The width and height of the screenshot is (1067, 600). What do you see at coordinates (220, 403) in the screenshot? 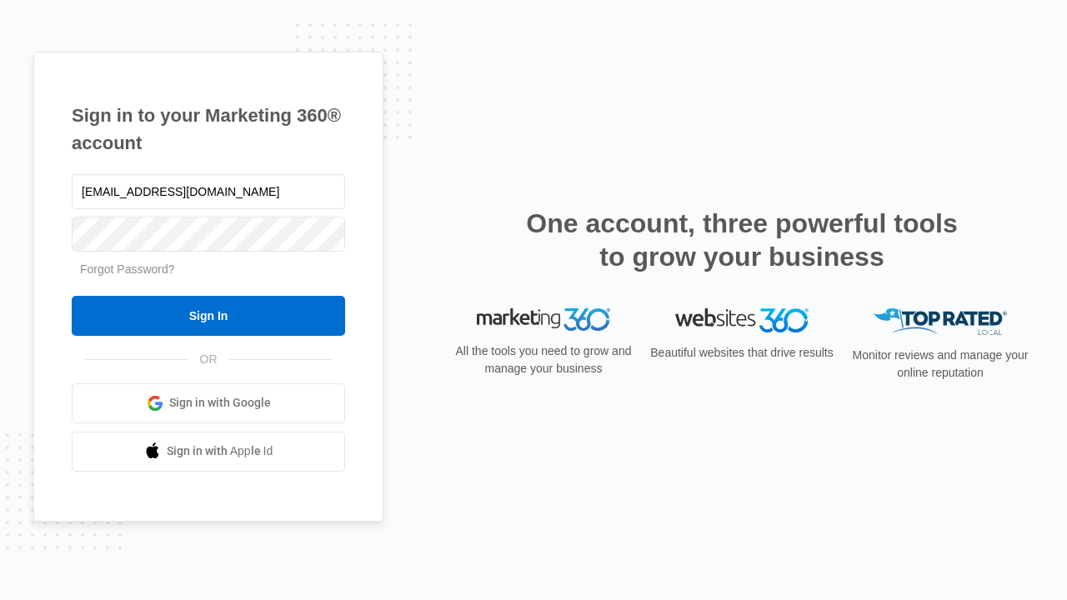
I see `span: Sign in with Google` at bounding box center [220, 403].